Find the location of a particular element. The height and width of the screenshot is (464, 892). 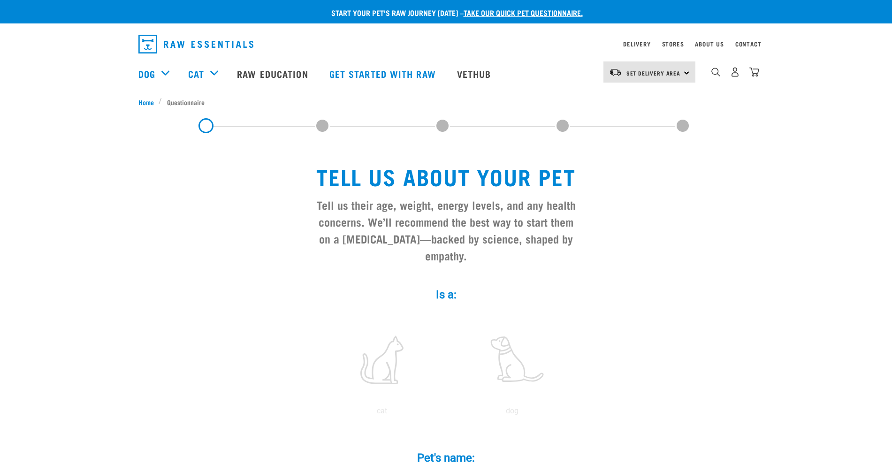

h3: Tell us their age, weight, energy levels, and any health concerns. We’ll recommend the best way t... is located at coordinates (446, 230).